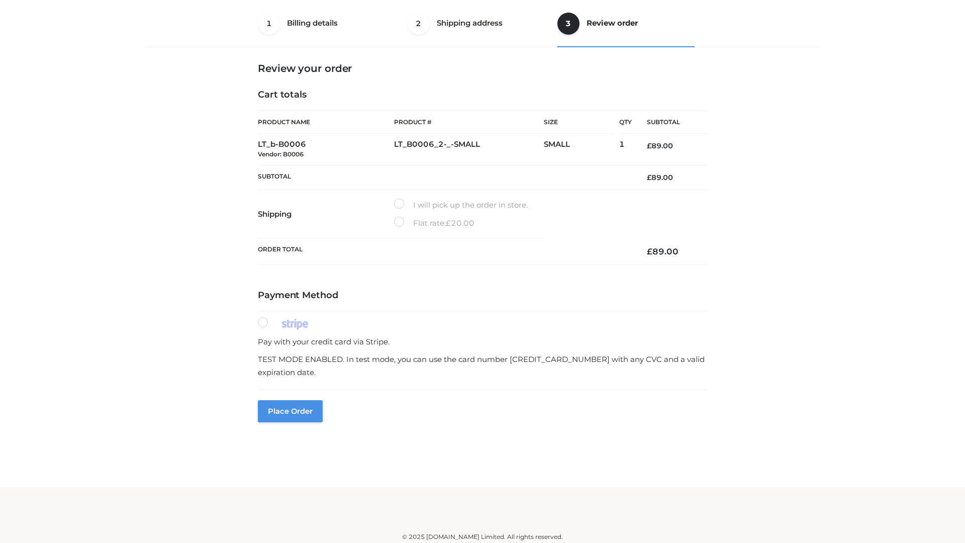 The width and height of the screenshot is (965, 543). Describe the element at coordinates (326, 122) in the screenshot. I see `th: Product Name` at that location.